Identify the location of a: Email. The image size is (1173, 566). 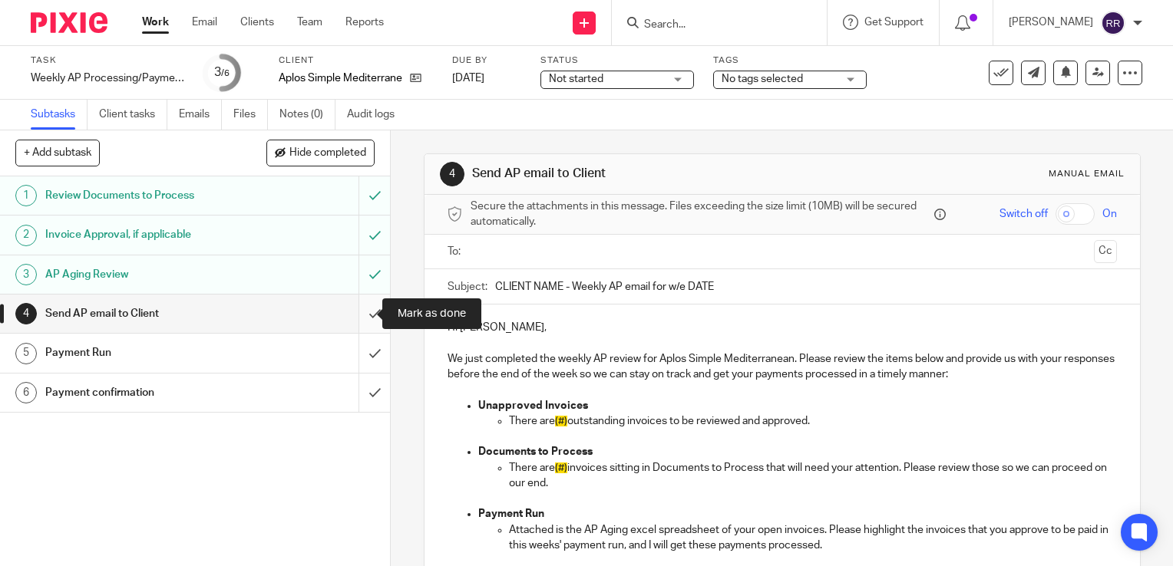
(204, 22).